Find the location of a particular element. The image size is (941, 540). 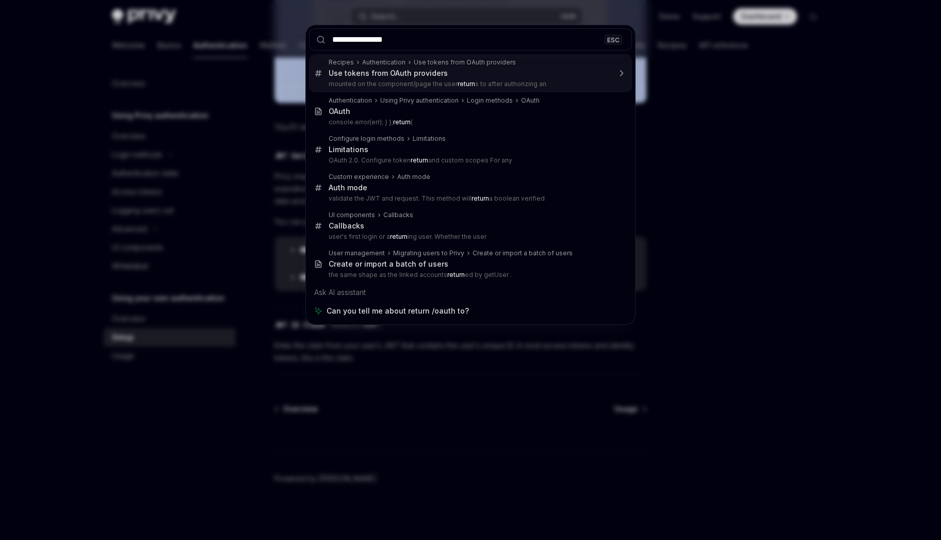

div: Custom experience is located at coordinates (358, 177).